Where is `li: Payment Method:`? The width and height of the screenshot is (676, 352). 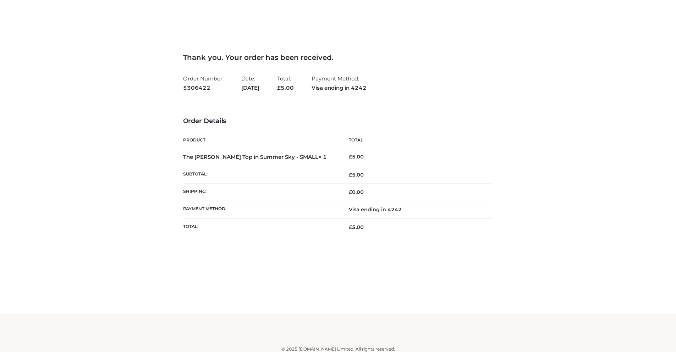 li: Payment Method: is located at coordinates (339, 83).